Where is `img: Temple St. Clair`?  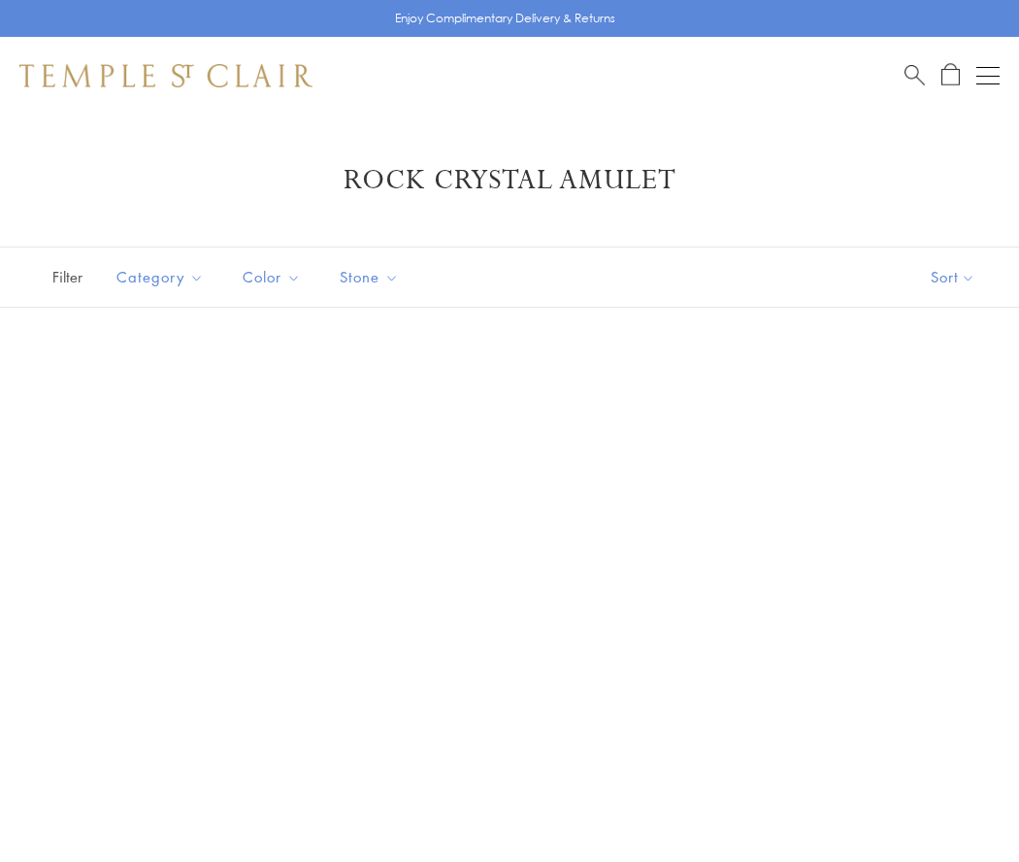
img: Temple St. Clair is located at coordinates (166, 76).